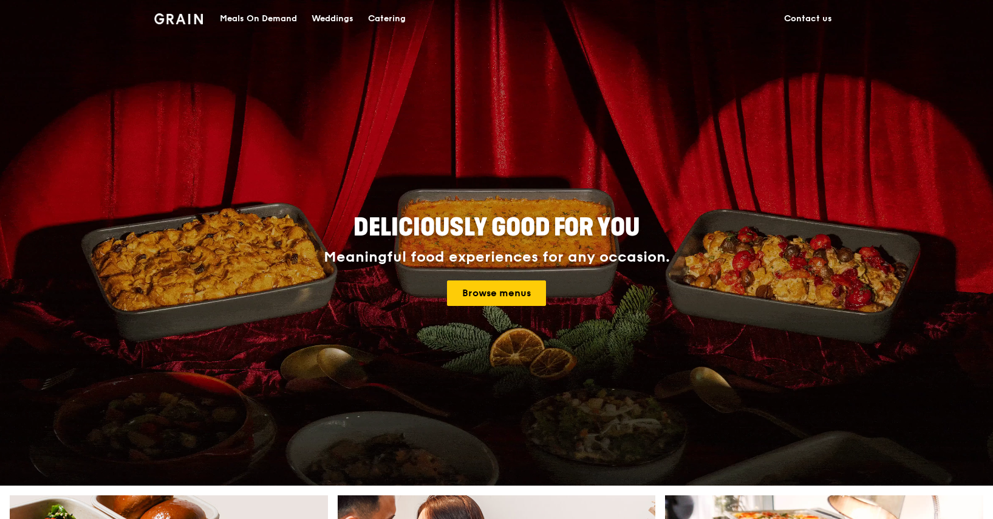  I want to click on a: Contact us, so click(808, 19).